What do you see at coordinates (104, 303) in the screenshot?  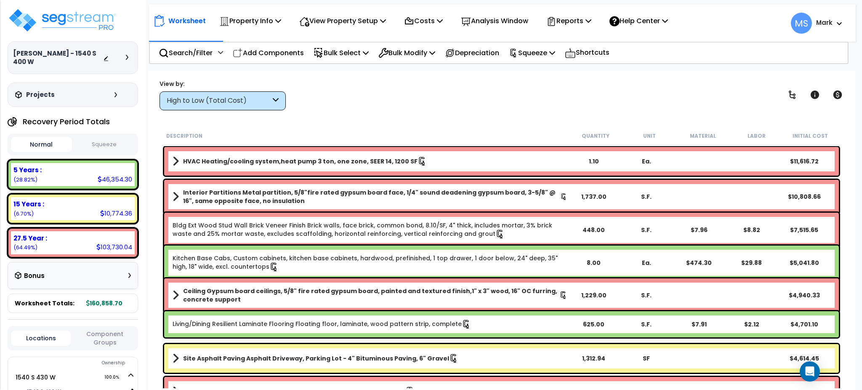 I see `b: 160,858.70` at bounding box center [104, 303].